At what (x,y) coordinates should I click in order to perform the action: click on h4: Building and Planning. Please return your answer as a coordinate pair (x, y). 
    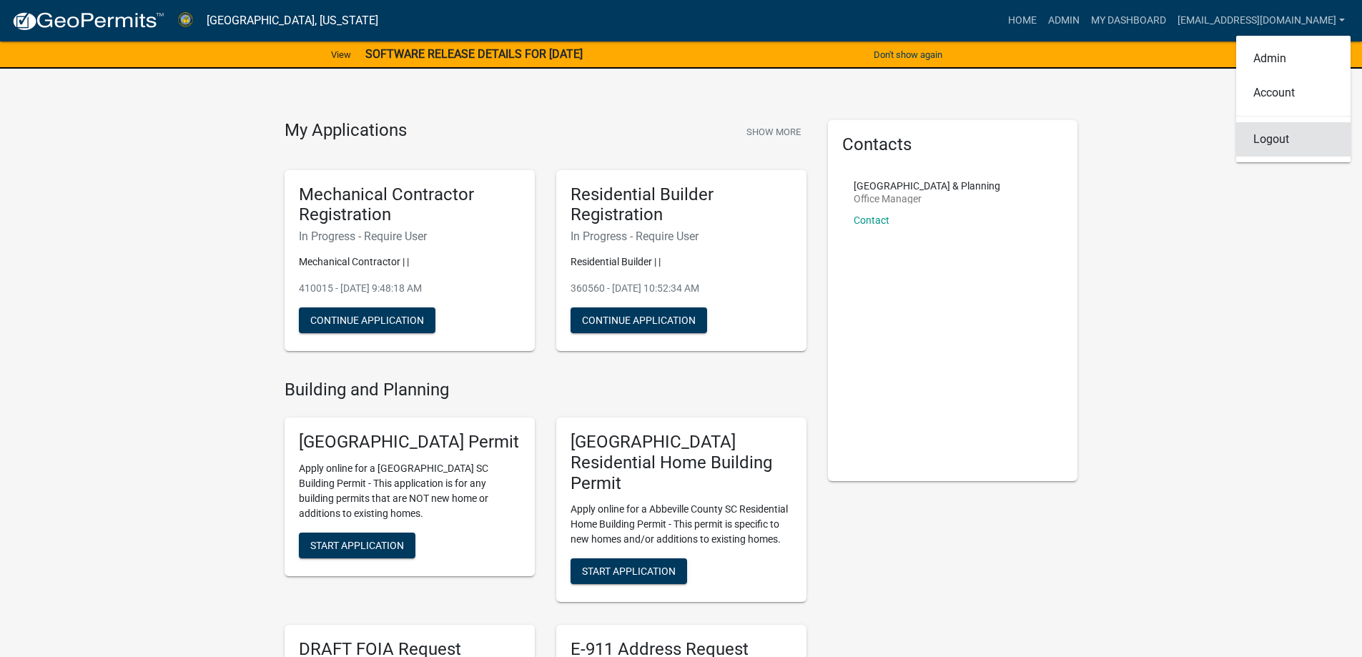
    Looking at the image, I should click on (546, 390).